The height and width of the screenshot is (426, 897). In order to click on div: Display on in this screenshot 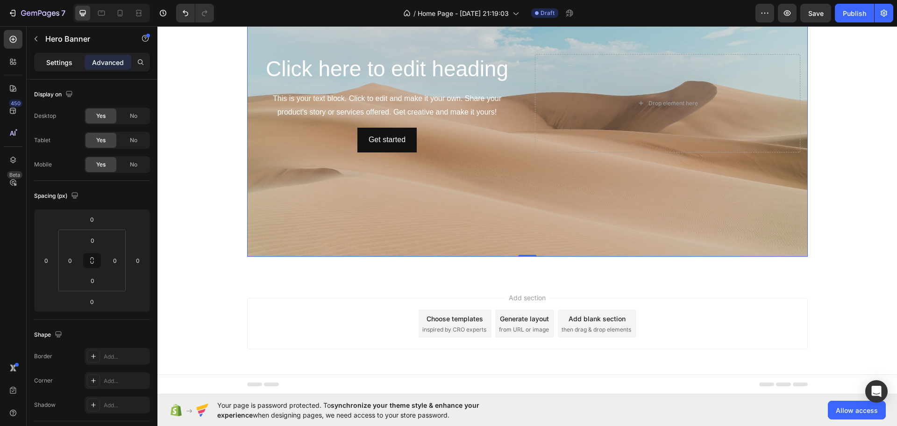, I will do `click(54, 94)`.